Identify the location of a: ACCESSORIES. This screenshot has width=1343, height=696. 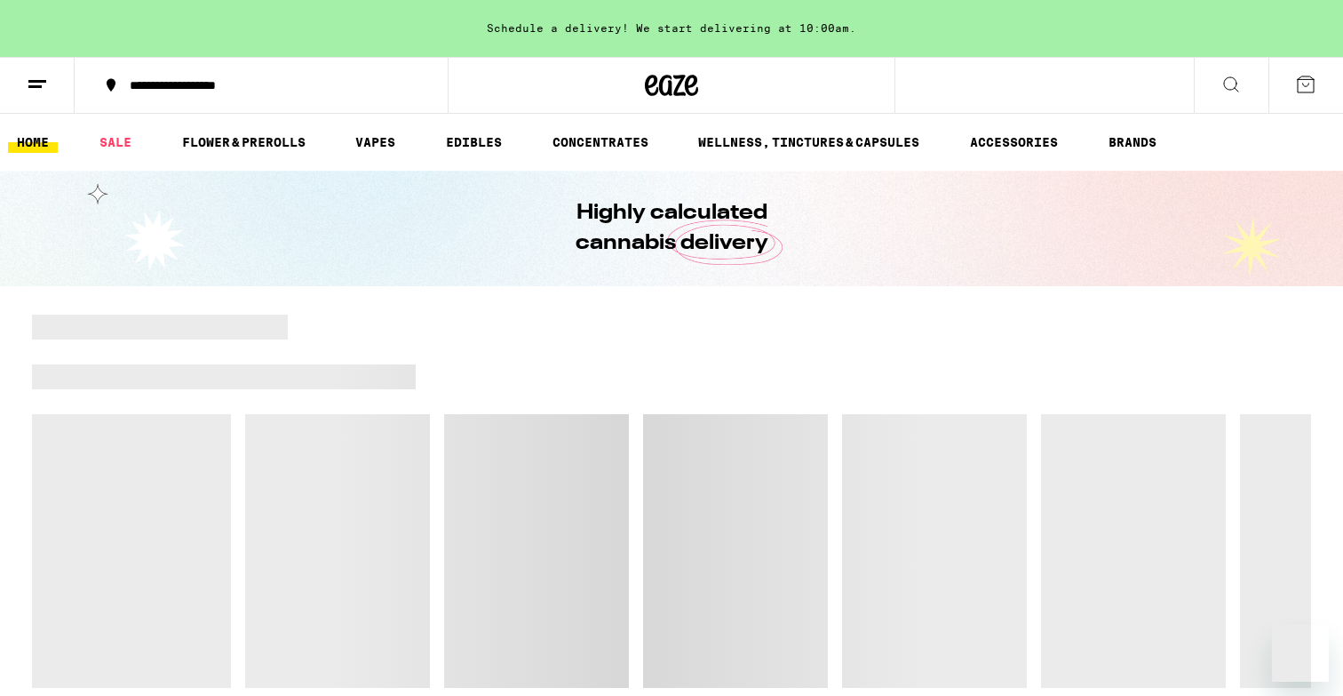
(1014, 142).